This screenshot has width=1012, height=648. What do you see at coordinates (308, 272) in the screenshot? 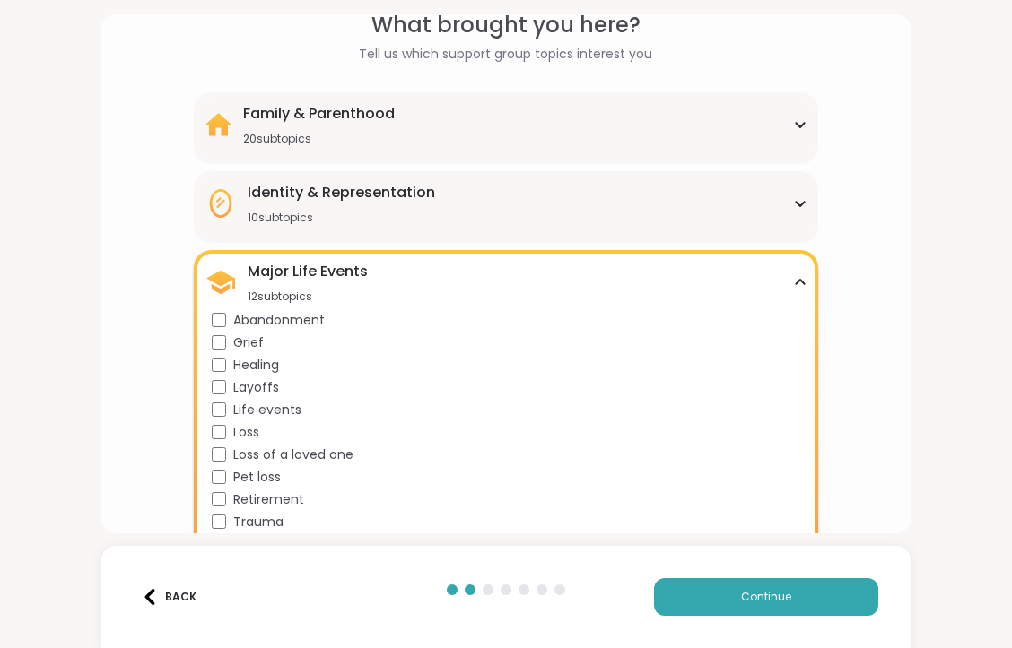
I see `div: Major Life Events` at bounding box center [308, 272].